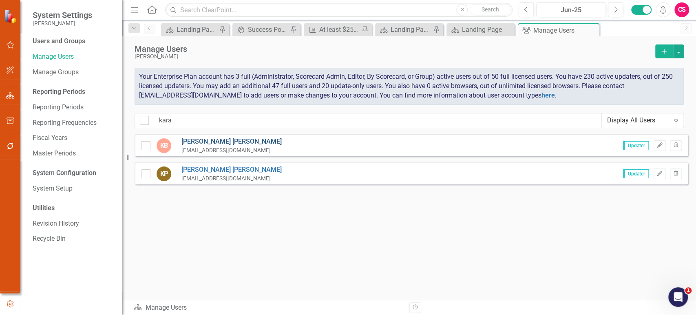  What do you see at coordinates (268, 29) in the screenshot?
I see `div: Success Portal` at bounding box center [268, 29].